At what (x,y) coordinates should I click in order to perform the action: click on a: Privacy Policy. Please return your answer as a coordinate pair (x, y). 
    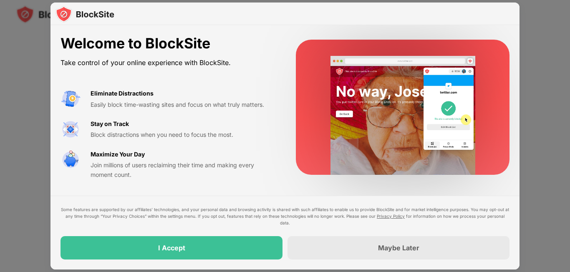
    Looking at the image, I should click on (390, 216).